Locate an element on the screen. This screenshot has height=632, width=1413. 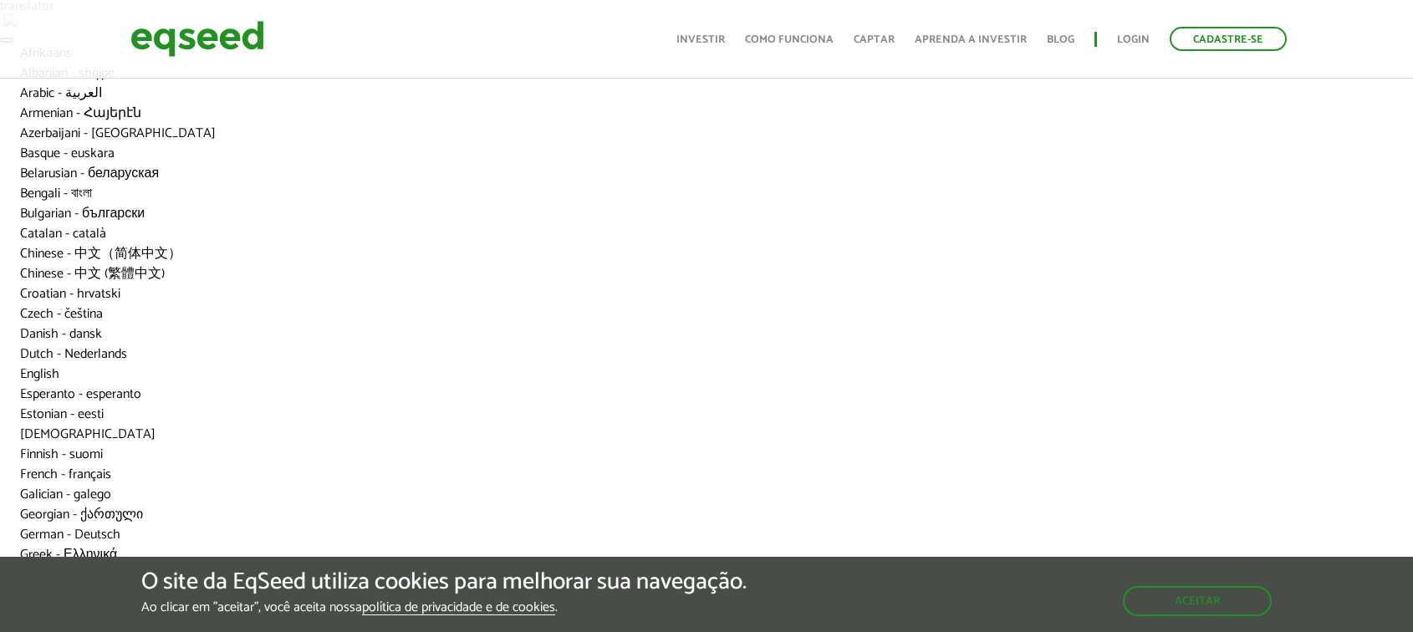
a: Cadastre-se is located at coordinates (1228, 38).